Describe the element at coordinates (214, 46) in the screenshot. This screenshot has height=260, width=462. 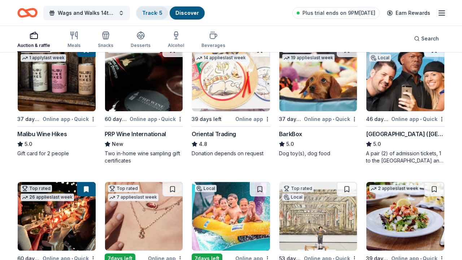
I see `div: Beverages` at that location.